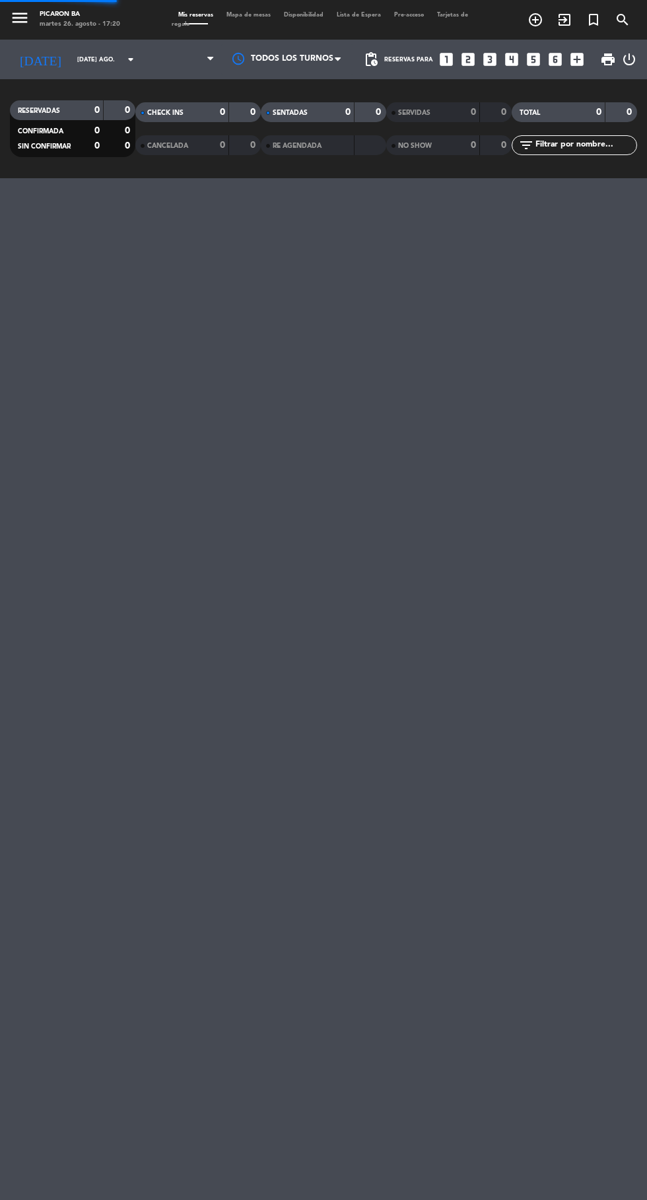 The height and width of the screenshot is (1200, 647). I want to click on div: Picaron BA, so click(80, 15).